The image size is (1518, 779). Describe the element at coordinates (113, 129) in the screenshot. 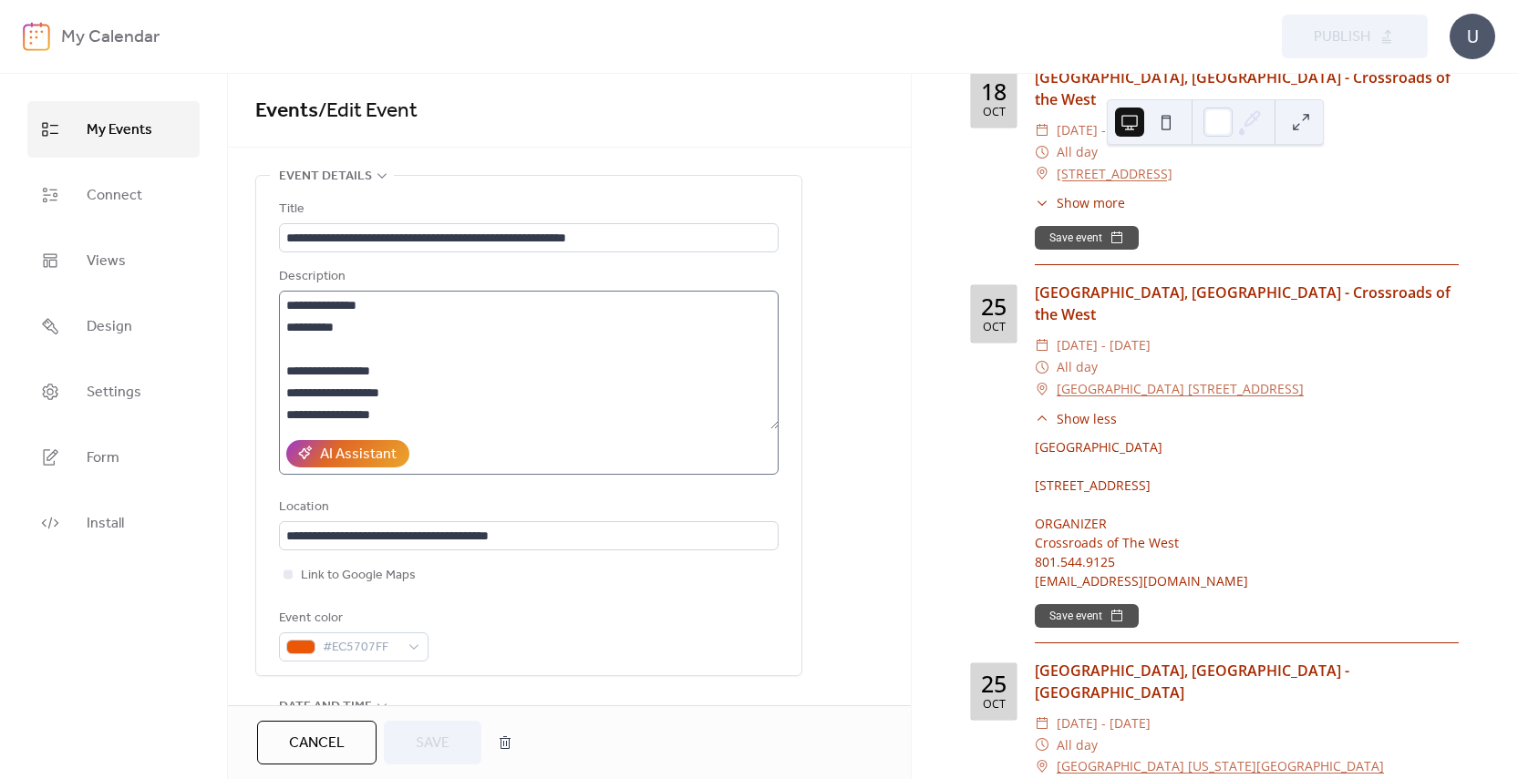

I see `a: My Events` at that location.